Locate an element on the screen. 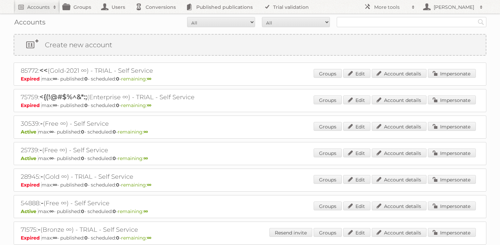  a: Resend invite is located at coordinates (291, 233).